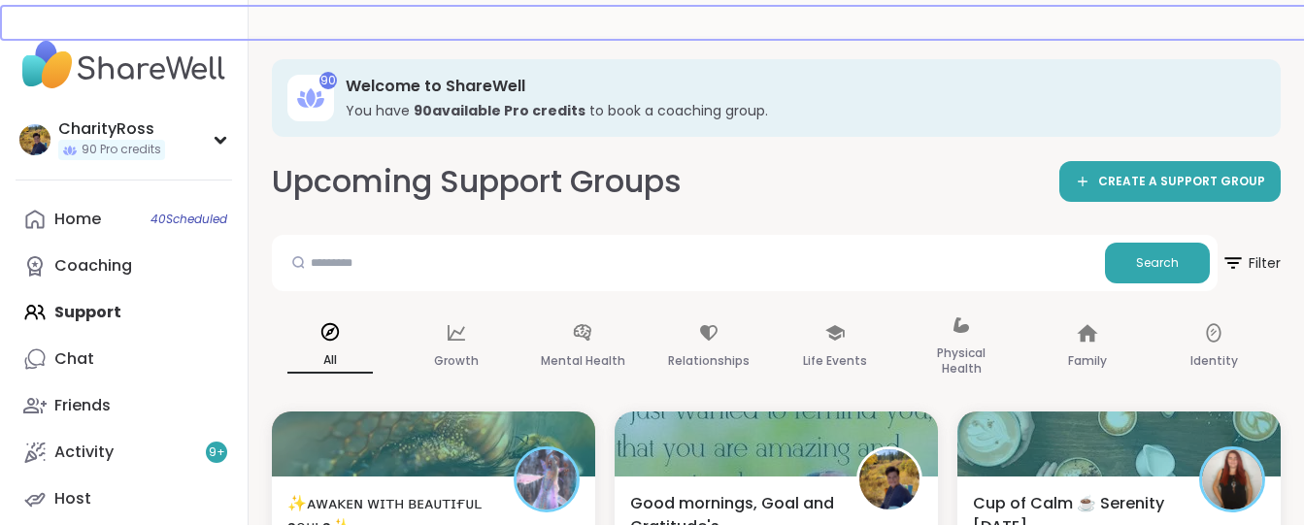  Describe the element at coordinates (1157, 263) in the screenshot. I see `span: Search` at that location.